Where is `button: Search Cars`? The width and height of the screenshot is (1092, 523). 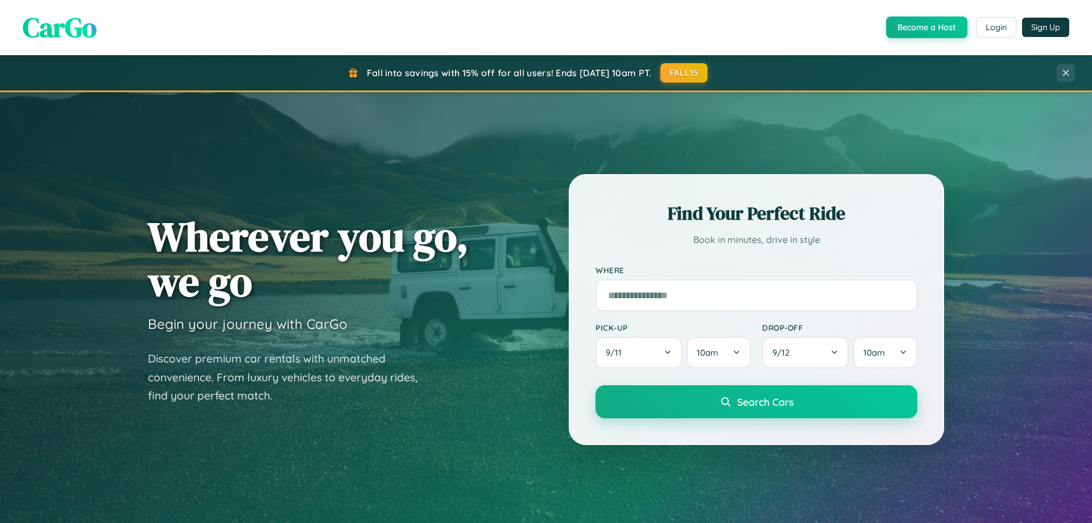 button: Search Cars is located at coordinates (756, 402).